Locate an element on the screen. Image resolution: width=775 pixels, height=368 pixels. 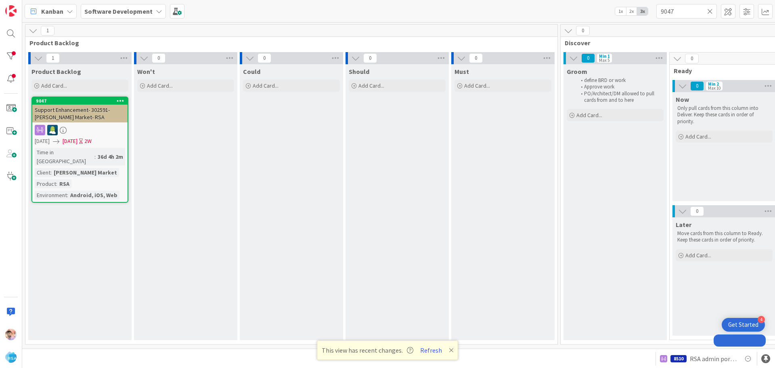
div: Client is located at coordinates (42, 172).